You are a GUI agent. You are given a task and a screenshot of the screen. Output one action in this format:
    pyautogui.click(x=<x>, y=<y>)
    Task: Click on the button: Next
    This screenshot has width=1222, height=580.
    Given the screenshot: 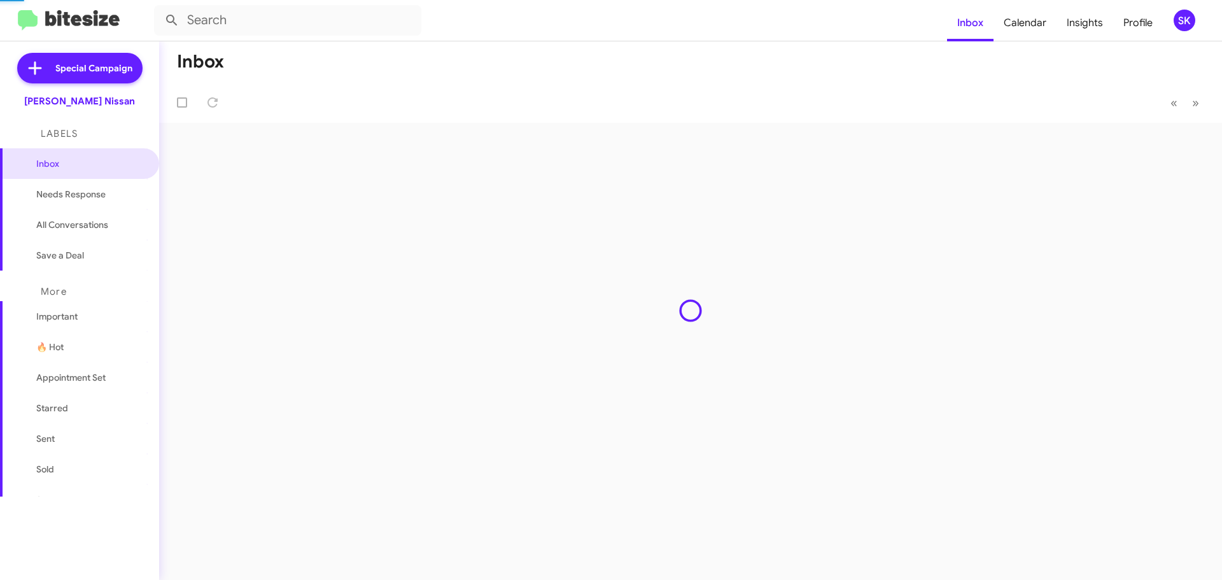 What is the action you would take?
    pyautogui.click(x=1195, y=102)
    